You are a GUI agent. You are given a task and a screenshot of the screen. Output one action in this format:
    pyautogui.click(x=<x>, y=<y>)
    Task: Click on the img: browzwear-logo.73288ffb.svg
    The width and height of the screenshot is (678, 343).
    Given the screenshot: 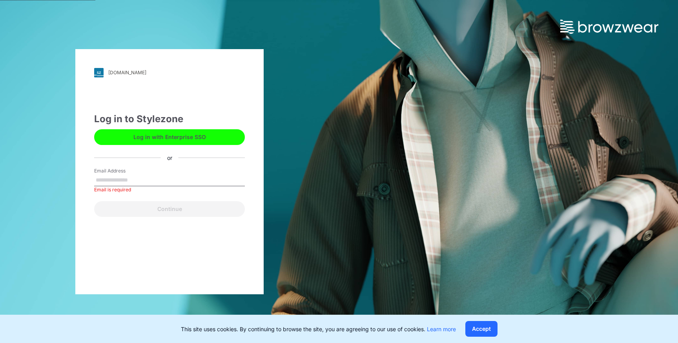 What is the action you would take?
    pyautogui.click(x=610, y=27)
    